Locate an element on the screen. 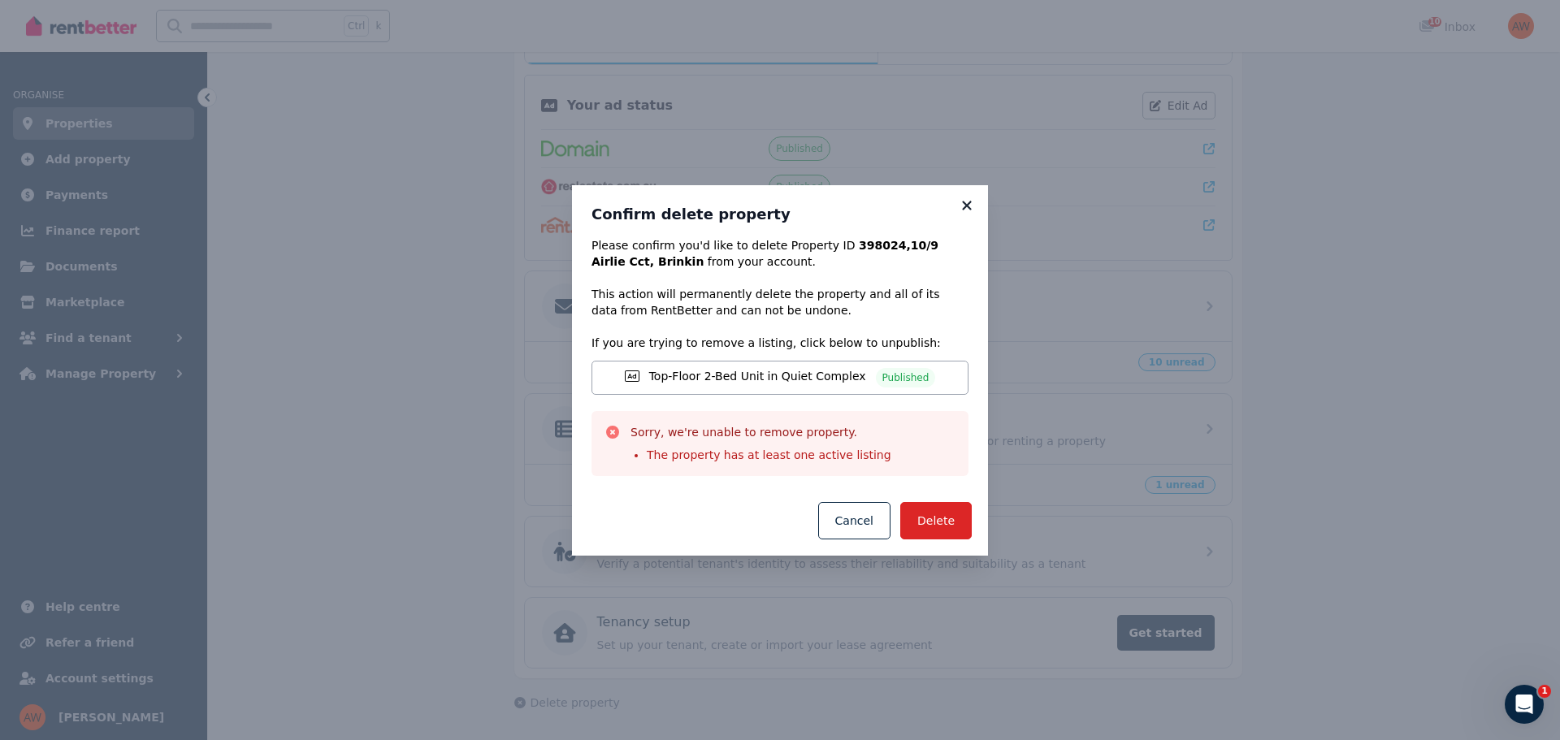  span: 1 is located at coordinates (1544, 691).